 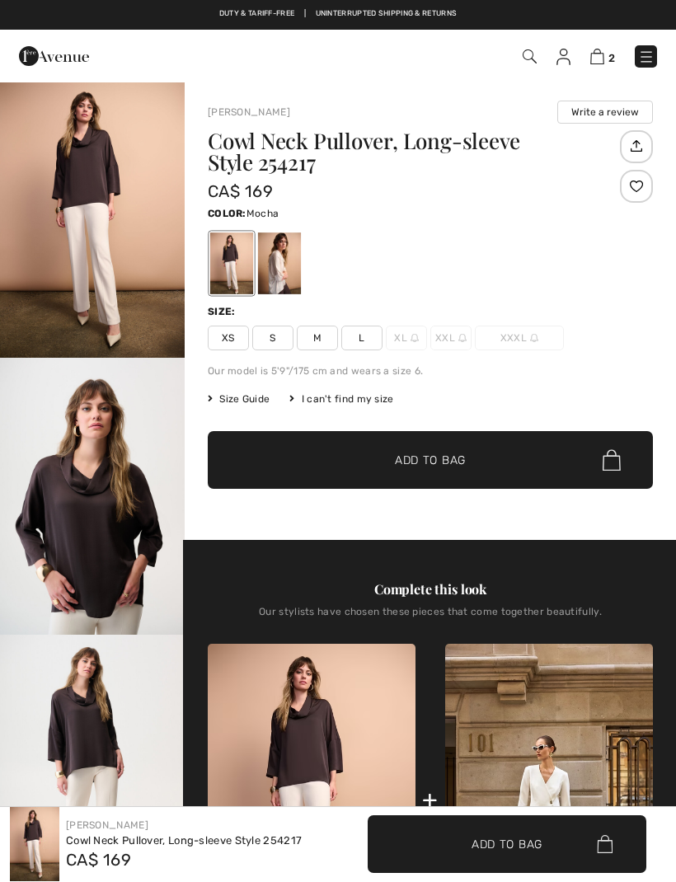 What do you see at coordinates (223, 312) in the screenshot?
I see `div: Size:` at bounding box center [223, 312].